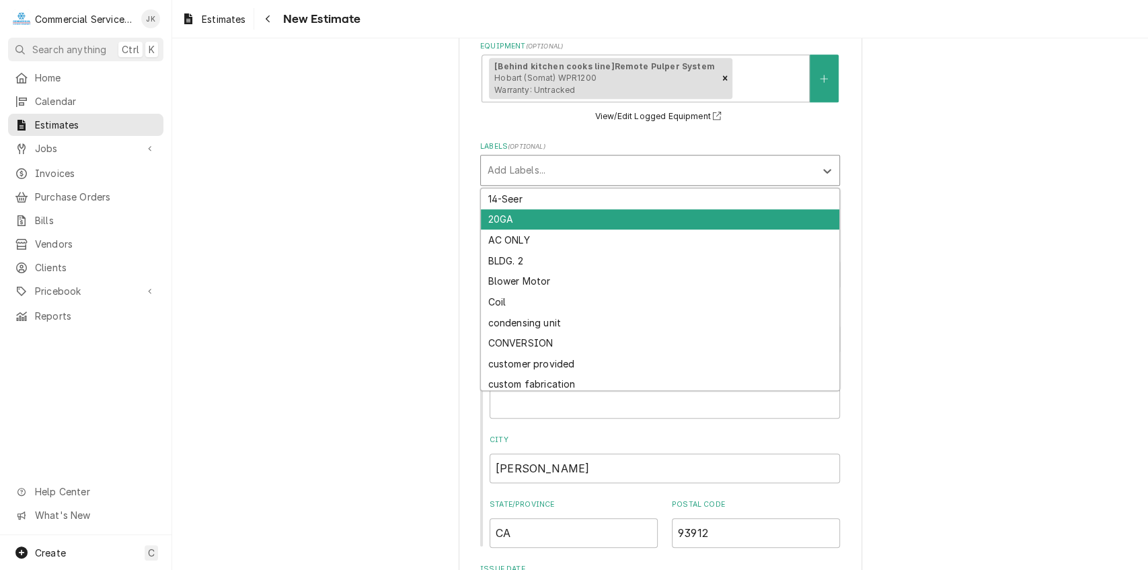 This screenshot has height=570, width=1148. I want to click on div: 14-Seer, so click(660, 198).